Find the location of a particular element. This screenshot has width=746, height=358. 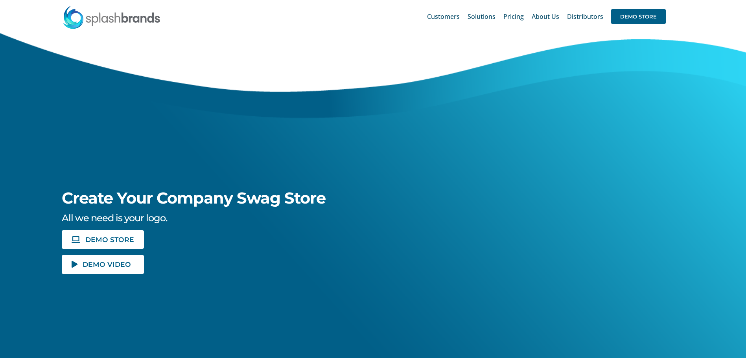

nav: Main Menu is located at coordinates (546, 17).